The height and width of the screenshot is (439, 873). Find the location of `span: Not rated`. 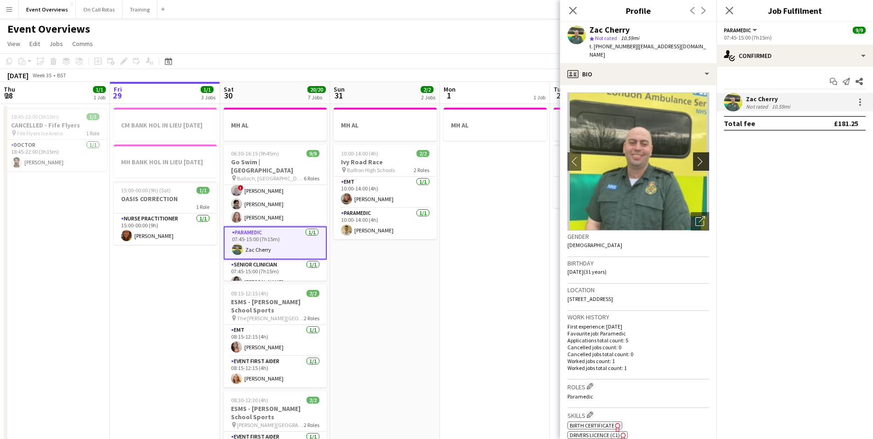

span: Not rated is located at coordinates (606, 38).